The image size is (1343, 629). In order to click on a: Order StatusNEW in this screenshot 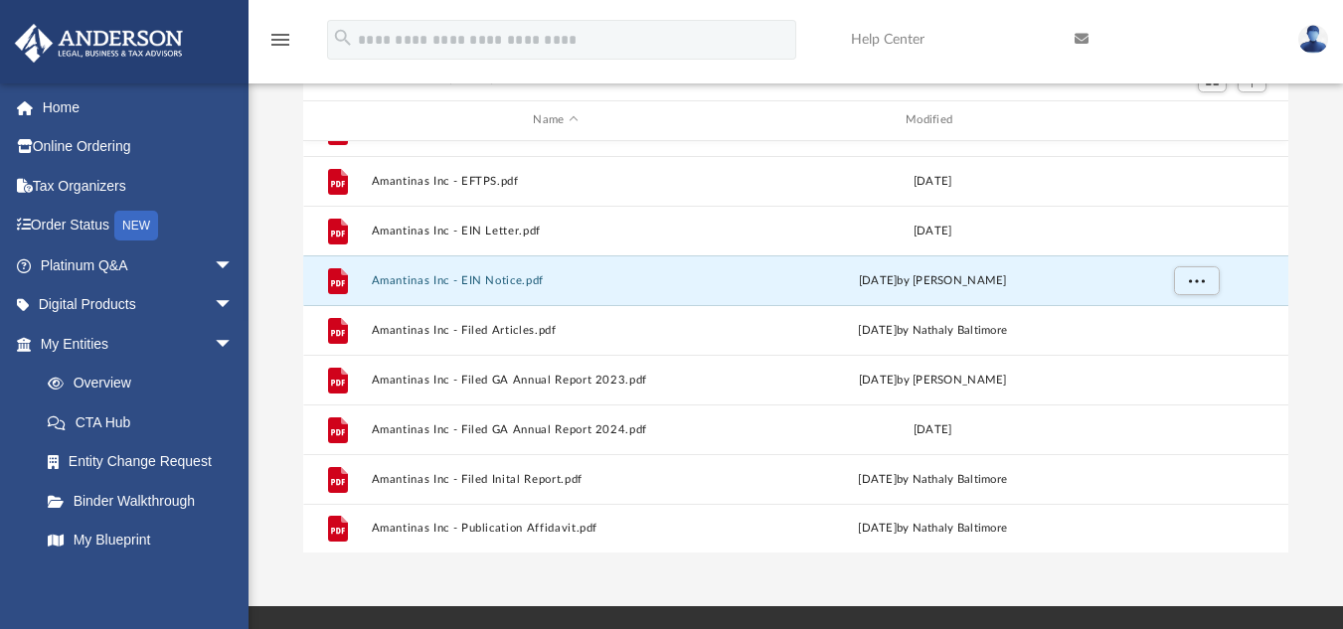, I will do `click(138, 226)`.